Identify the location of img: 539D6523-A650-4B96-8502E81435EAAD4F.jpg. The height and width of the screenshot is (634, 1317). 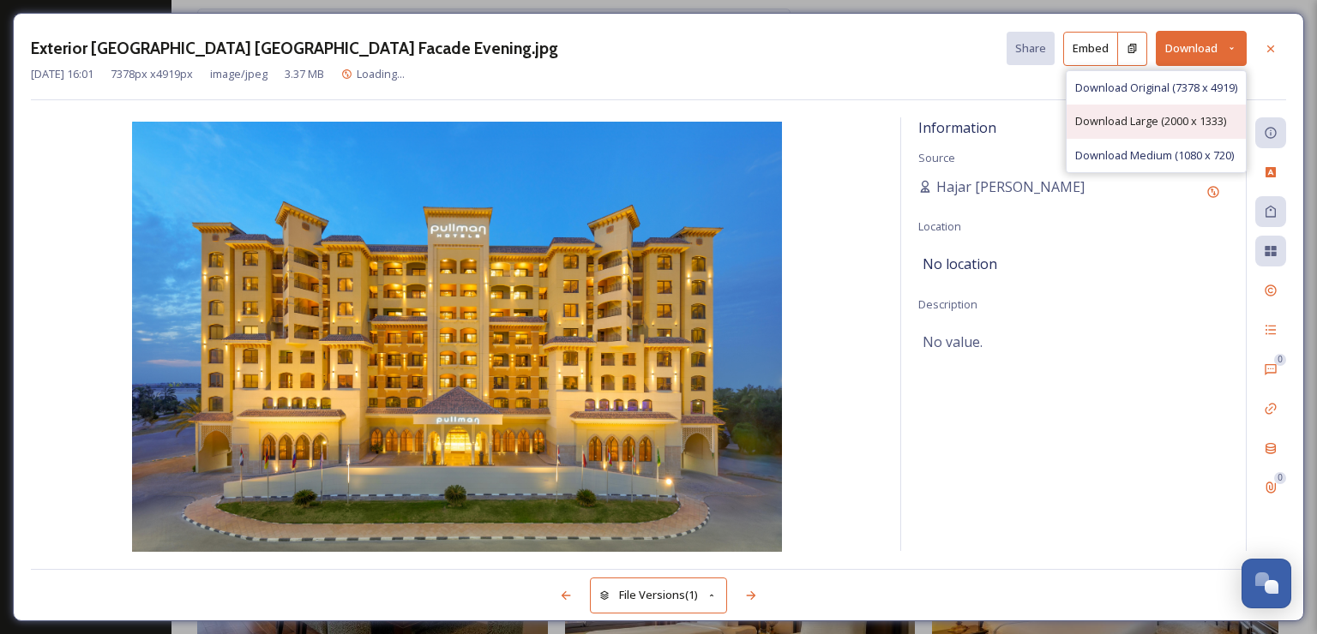
(457, 339).